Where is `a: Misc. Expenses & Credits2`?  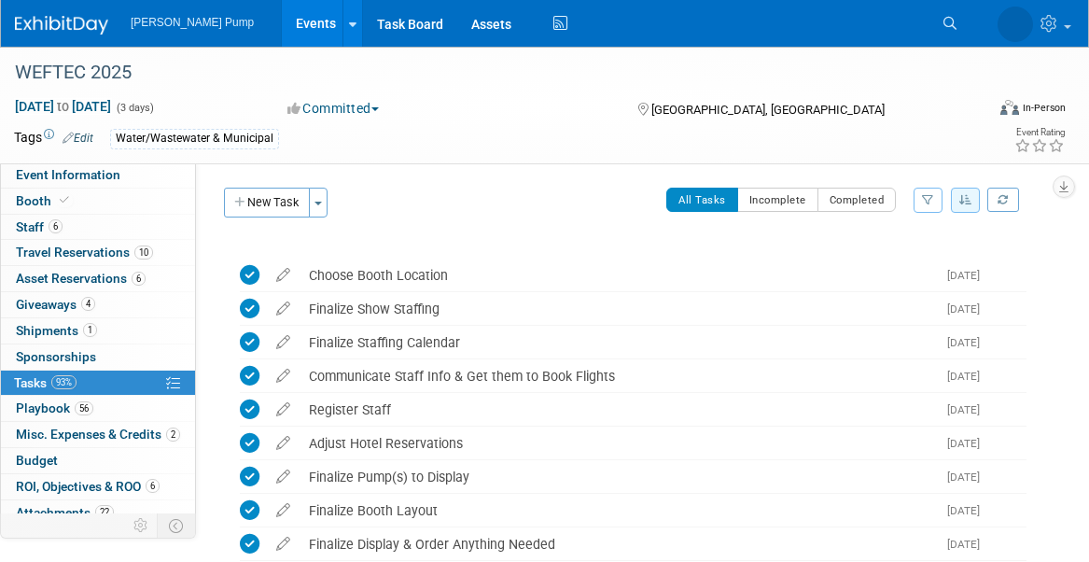 a: Misc. Expenses & Credits2 is located at coordinates (98, 434).